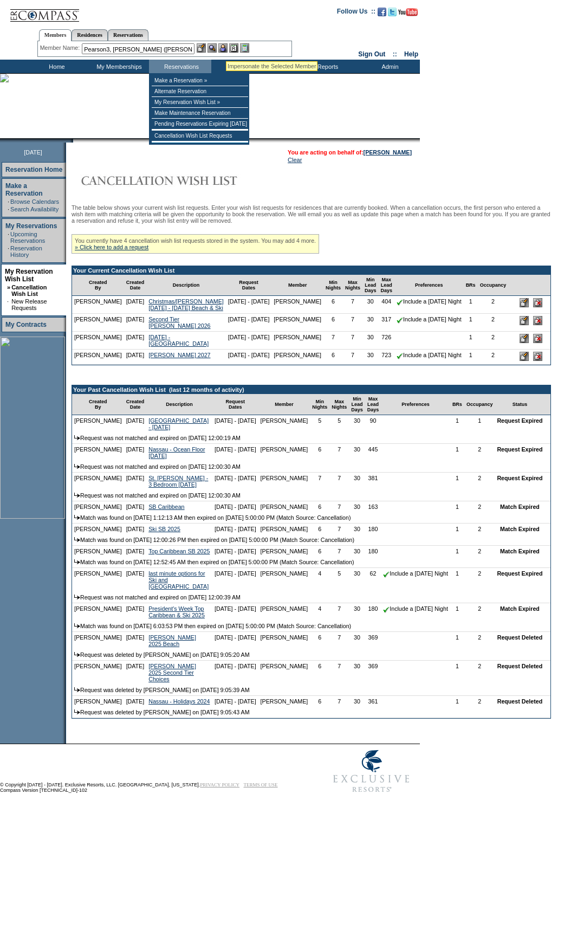 This screenshot has height=949, width=577. What do you see at coordinates (26, 251) in the screenshot?
I see `a: Reservation History` at bounding box center [26, 251].